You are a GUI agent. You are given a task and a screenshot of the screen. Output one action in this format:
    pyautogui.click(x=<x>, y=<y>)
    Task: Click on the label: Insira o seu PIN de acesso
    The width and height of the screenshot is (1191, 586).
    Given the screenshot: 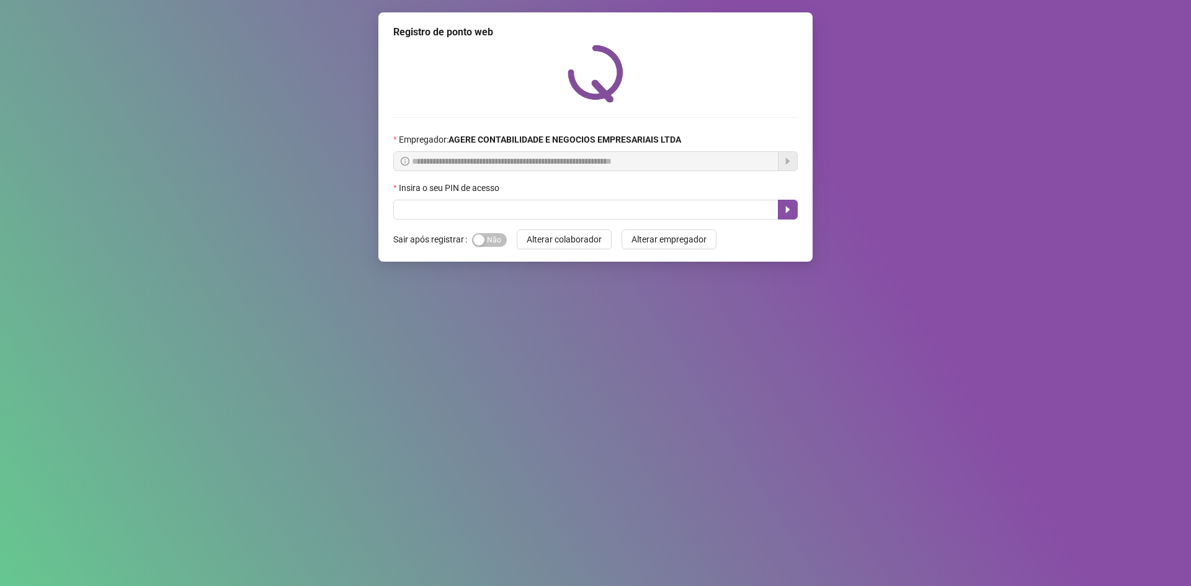 What is the action you would take?
    pyautogui.click(x=450, y=188)
    